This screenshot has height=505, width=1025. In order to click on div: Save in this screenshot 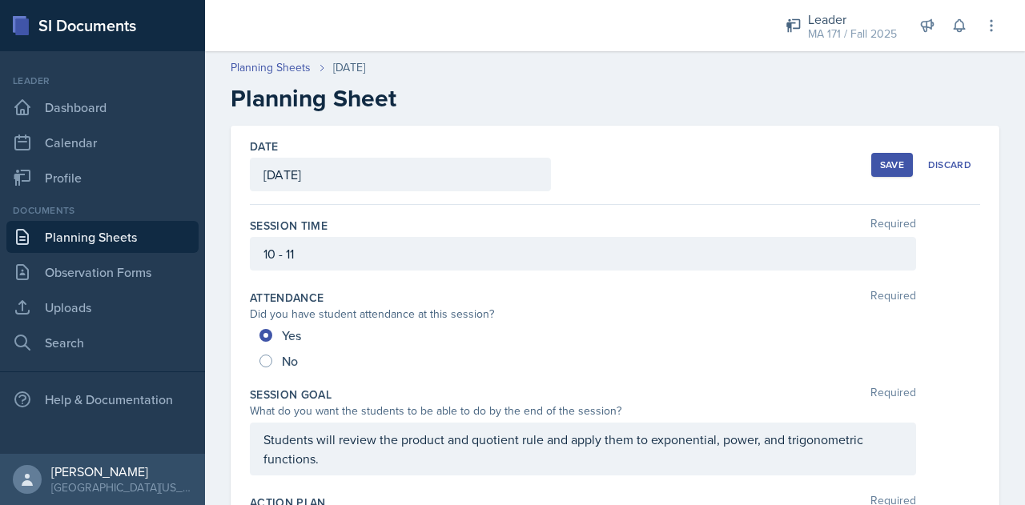, I will do `click(892, 165)`.